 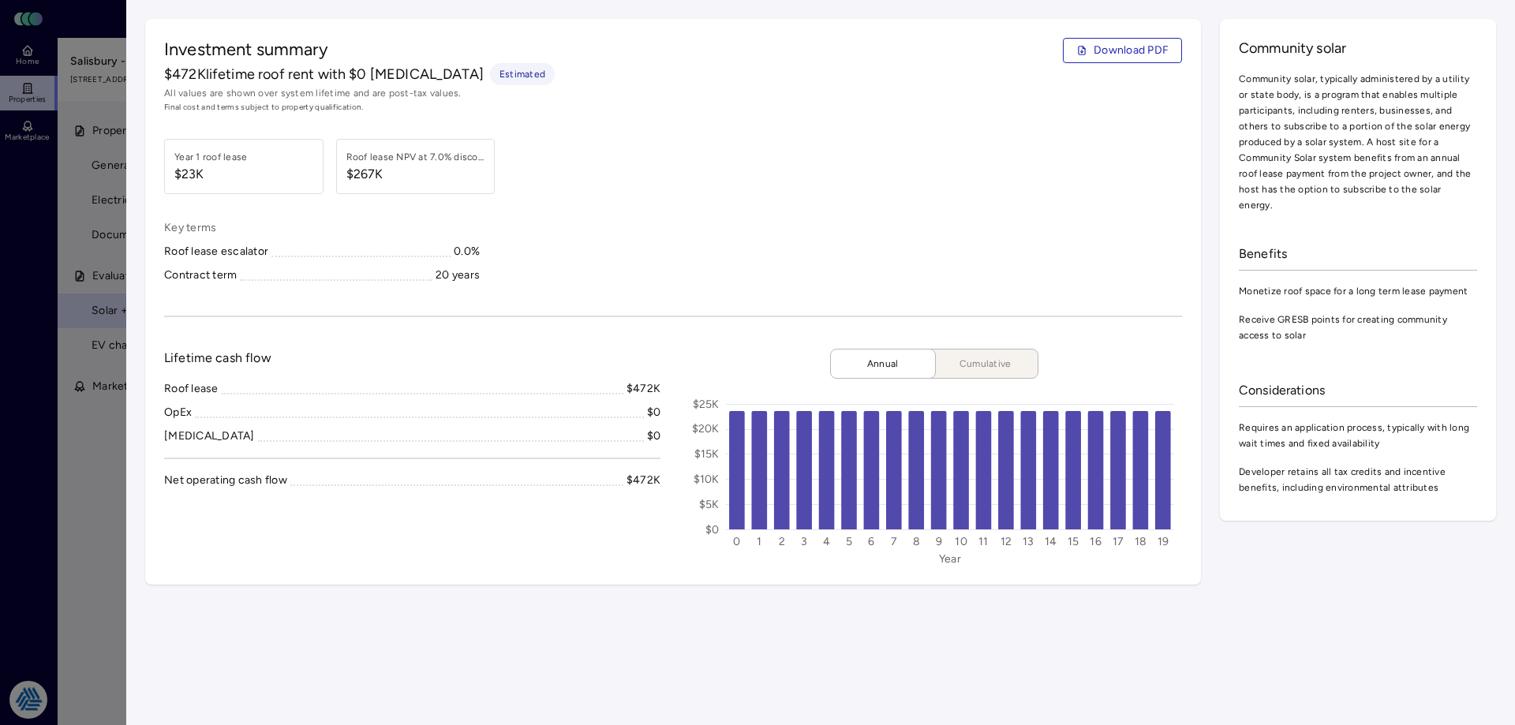 I want to click on text: 12, so click(x=1006, y=541).